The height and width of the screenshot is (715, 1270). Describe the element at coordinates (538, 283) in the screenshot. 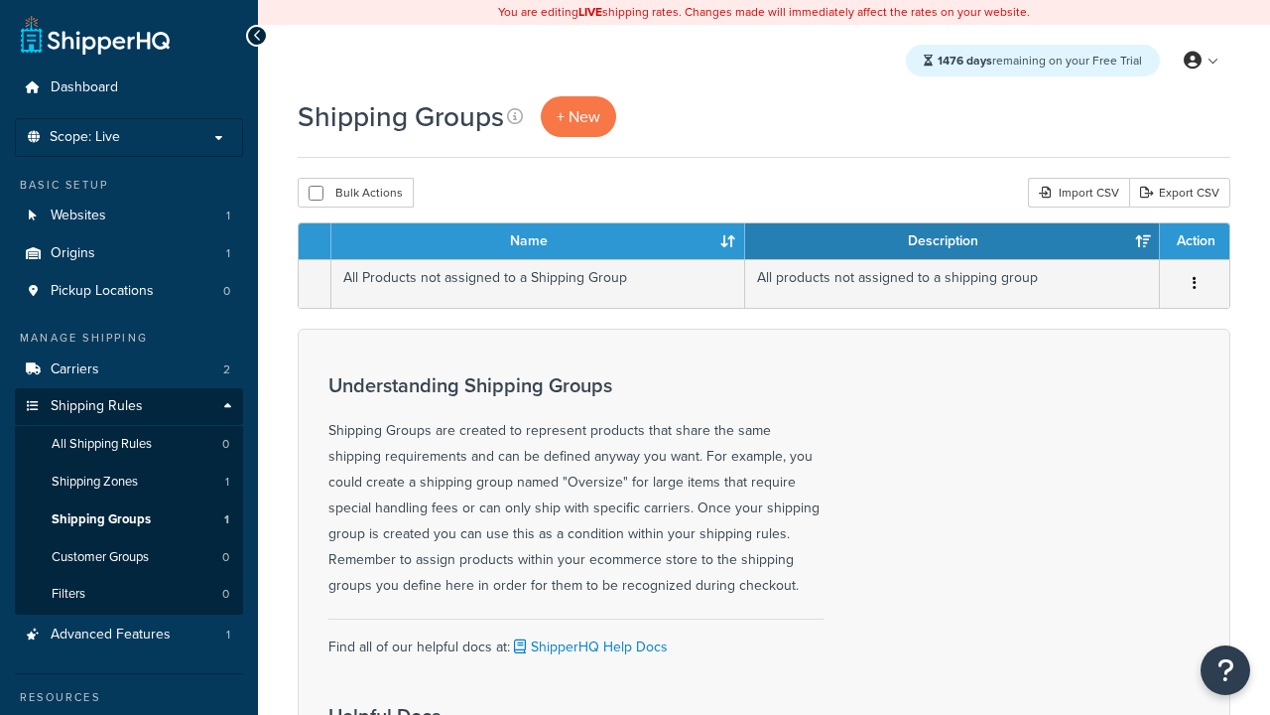

I see `td: All Products not assigned to a Shipping Group` at that location.